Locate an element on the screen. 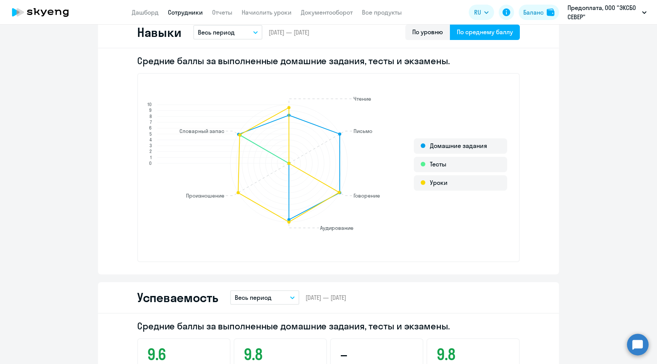 The width and height of the screenshot is (657, 364). div: По среднему баллу is located at coordinates (485, 32).